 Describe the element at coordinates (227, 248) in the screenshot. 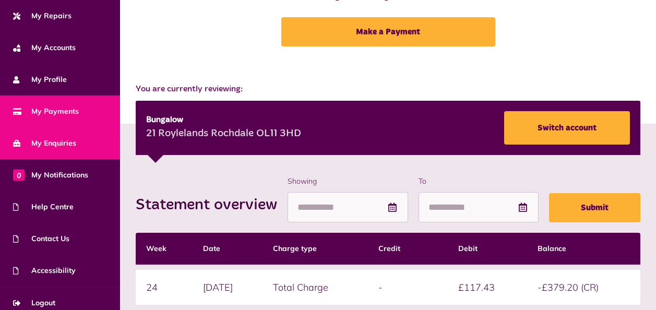

I see `th: Date` at that location.